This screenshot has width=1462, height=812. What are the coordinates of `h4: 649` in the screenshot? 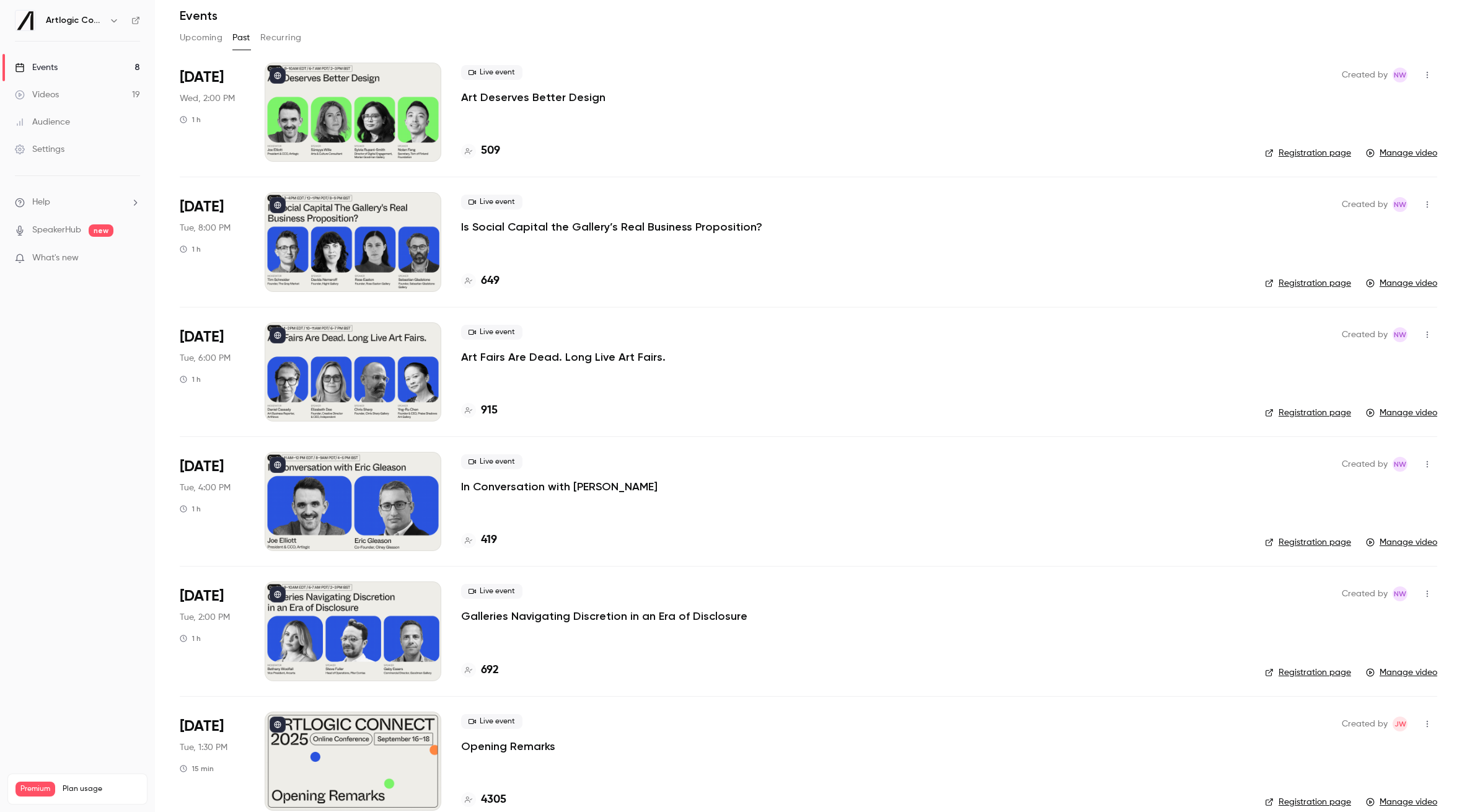 It's located at (490, 280).